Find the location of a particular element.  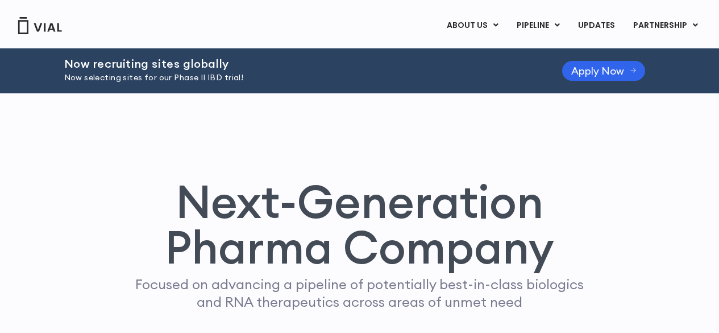

a: ABOUT USMenu Toggle is located at coordinates (473, 26).